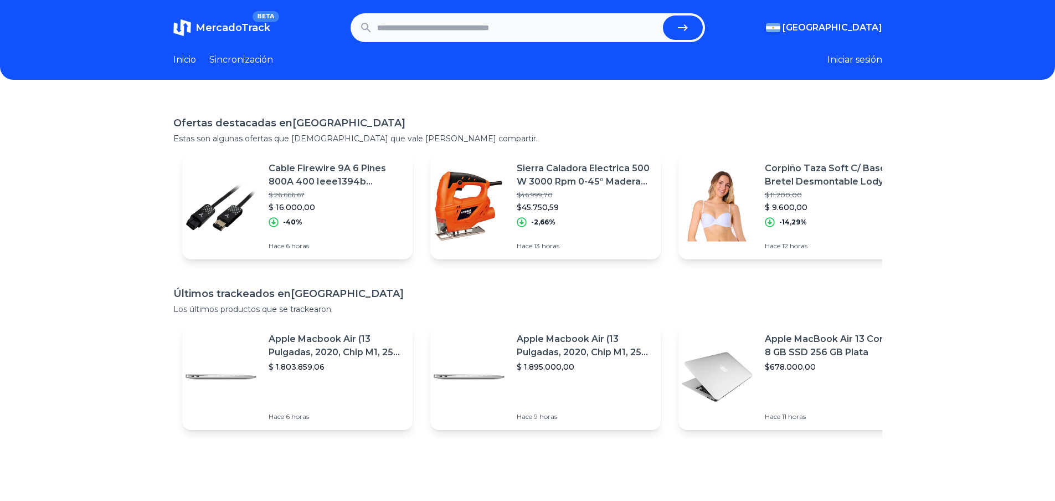  Describe the element at coordinates (583, 181) in the screenshot. I see `font: Sierra Caladora Electrica 500 W 3000 Rpm 0-45° Madera Metal` at that location.